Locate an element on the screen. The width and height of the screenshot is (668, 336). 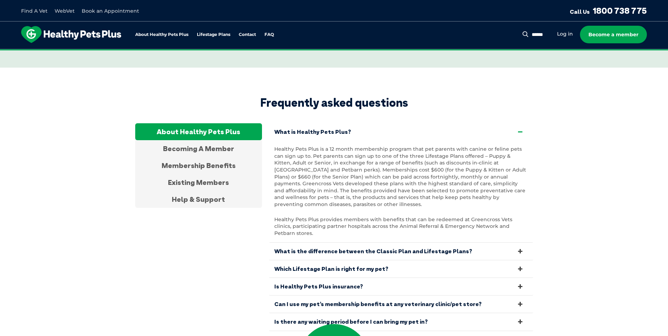
a: Book an Appointment is located at coordinates (110, 11).